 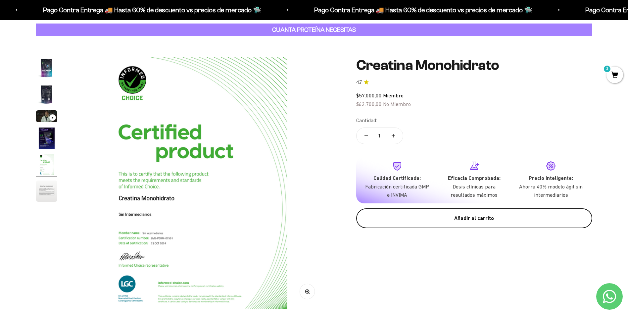 What do you see at coordinates (397, 104) in the screenshot?
I see `span: No Miembro` at bounding box center [397, 104].